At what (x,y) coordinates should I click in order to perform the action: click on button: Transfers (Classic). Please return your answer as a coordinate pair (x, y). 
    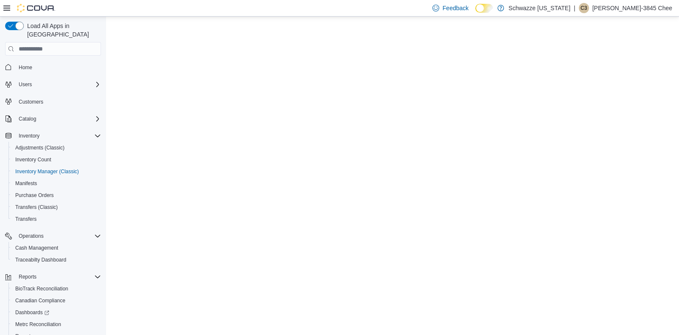
    Looking at the image, I should click on (56, 207).